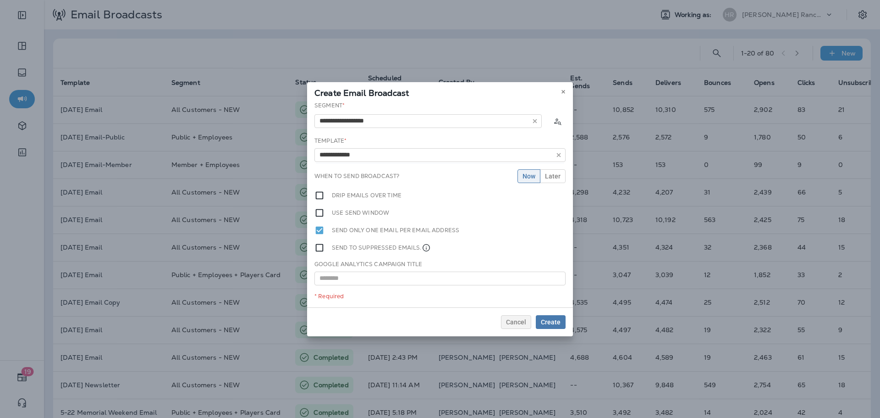 This screenshot has height=418, width=880. What do you see at coordinates (368, 264) in the screenshot?
I see `label: Google Analytics Campaign Title` at bounding box center [368, 264].